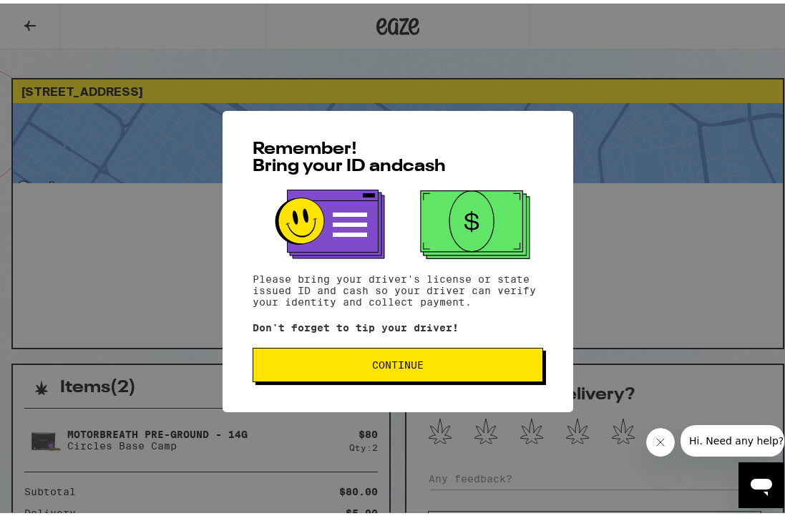 The width and height of the screenshot is (785, 516). I want to click on p: Don't forget to tip your driver!, so click(398, 324).